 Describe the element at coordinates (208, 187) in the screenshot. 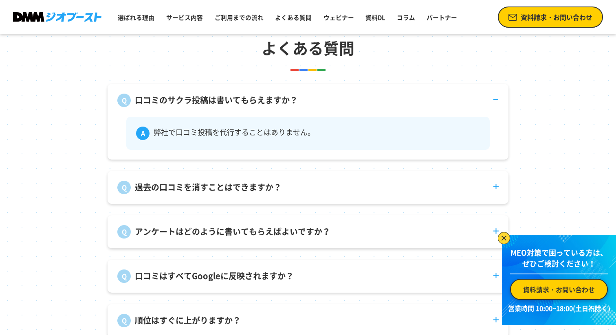

I see `p: 過去の口コミを消すことはできますか？` at that location.